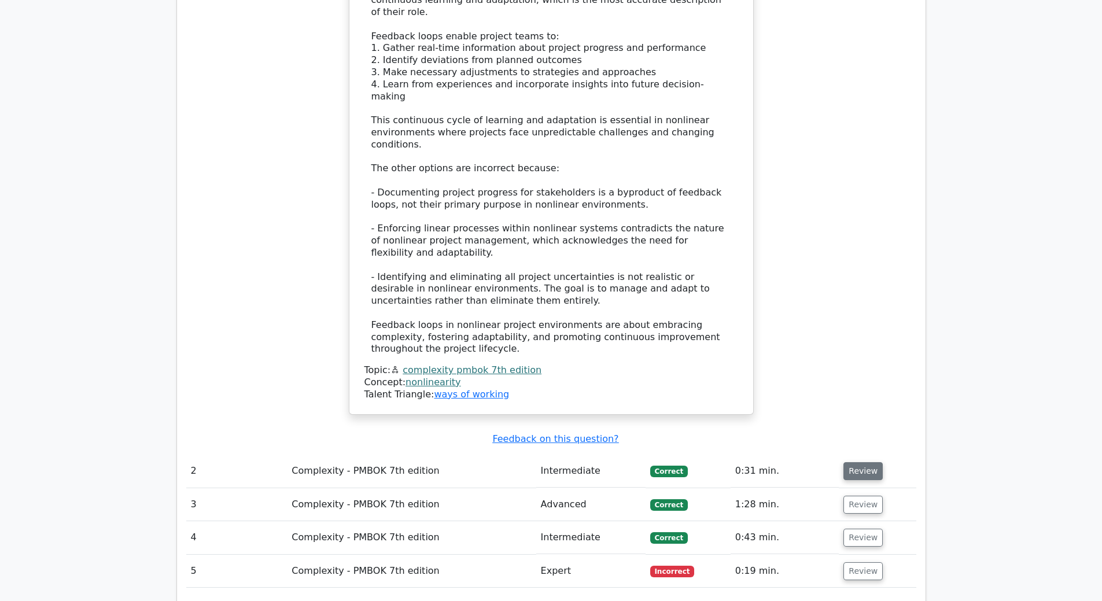 Image resolution: width=1102 pixels, height=601 pixels. What do you see at coordinates (237, 504) in the screenshot?
I see `td: 3` at bounding box center [237, 504].